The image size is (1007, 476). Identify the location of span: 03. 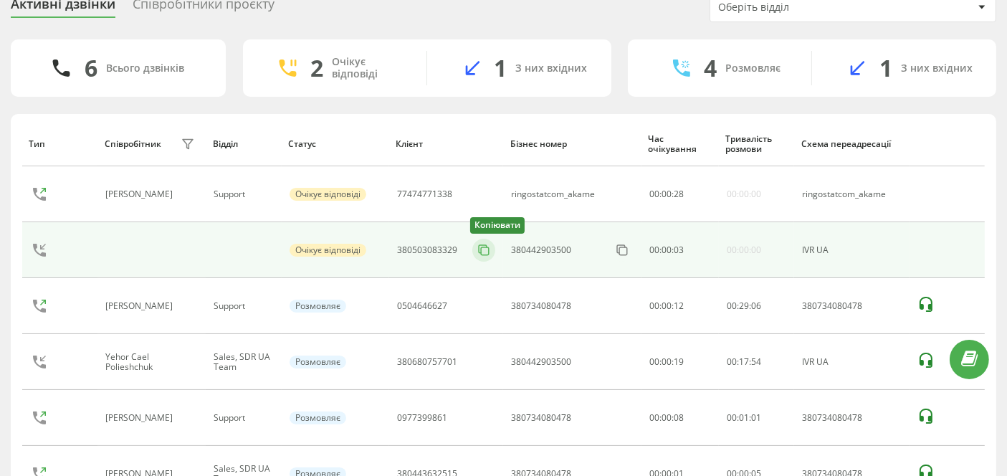
(679, 249).